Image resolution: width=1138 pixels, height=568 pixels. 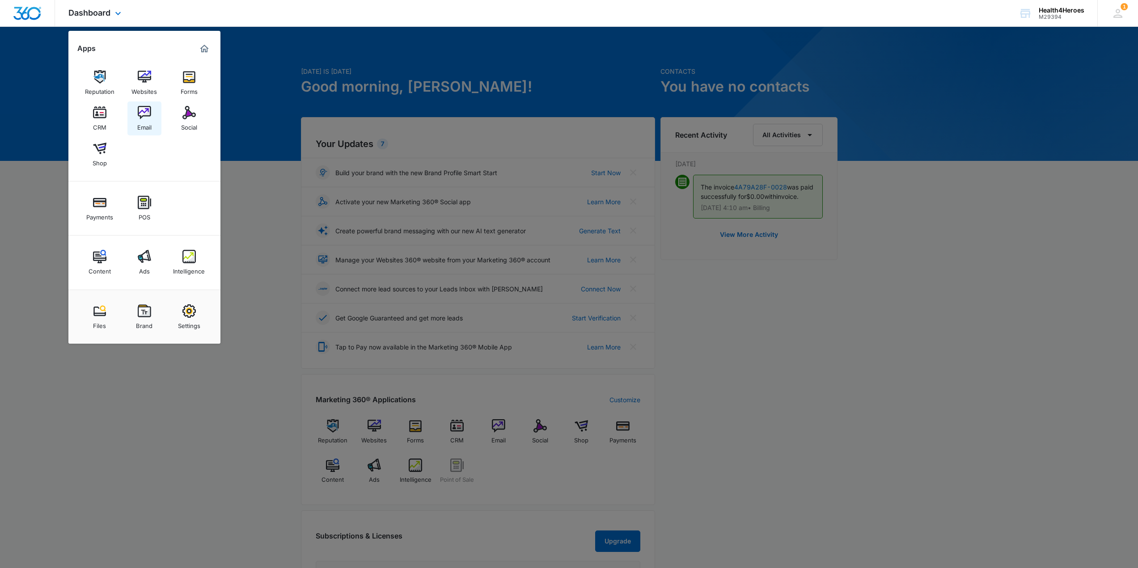 What do you see at coordinates (100, 208) in the screenshot?
I see `a: Payments` at bounding box center [100, 208].